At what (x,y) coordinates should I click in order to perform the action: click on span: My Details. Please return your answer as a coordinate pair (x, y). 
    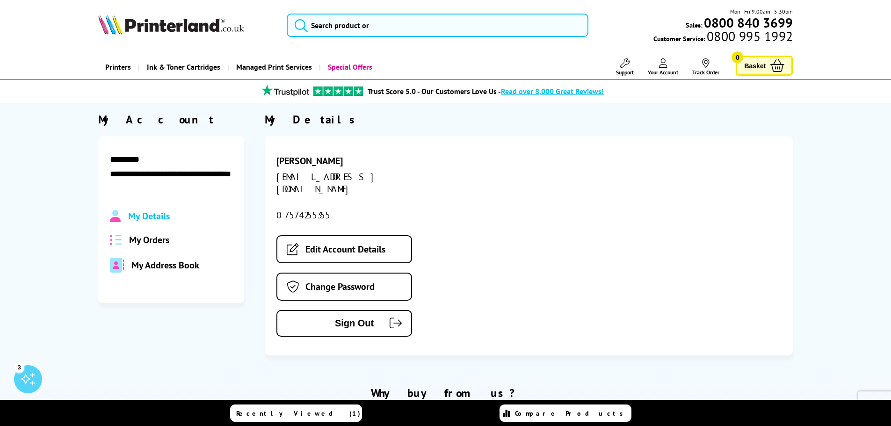
    Looking at the image, I should click on (149, 216).